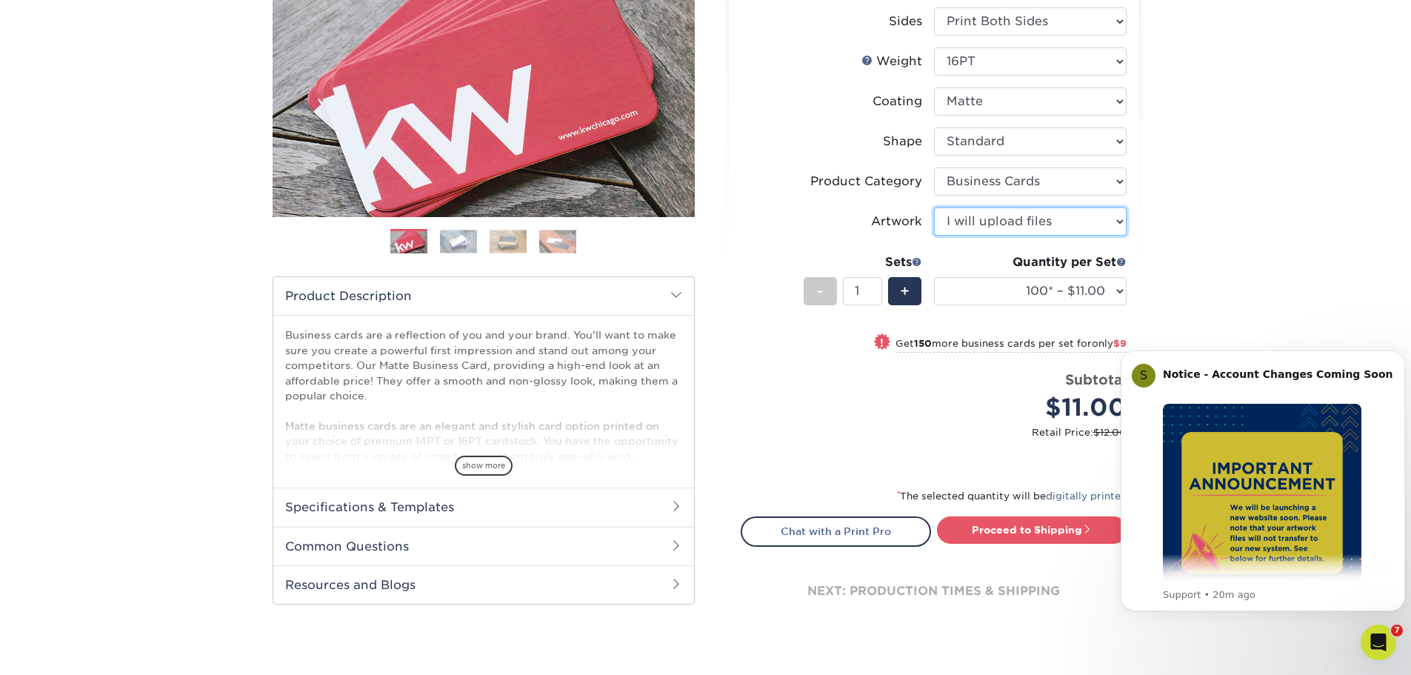 This screenshot has width=1411, height=675. I want to click on span: $9, so click(1120, 343).